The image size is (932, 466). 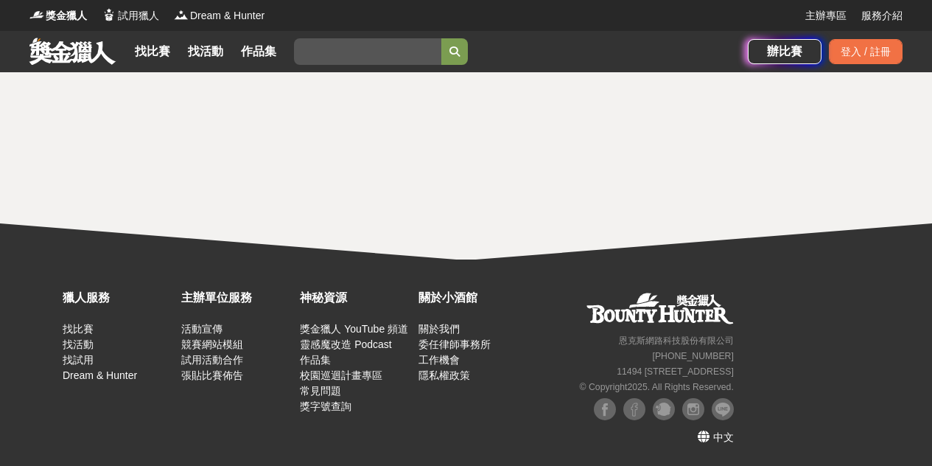 I want to click on span: 獎金獵人, so click(x=66, y=15).